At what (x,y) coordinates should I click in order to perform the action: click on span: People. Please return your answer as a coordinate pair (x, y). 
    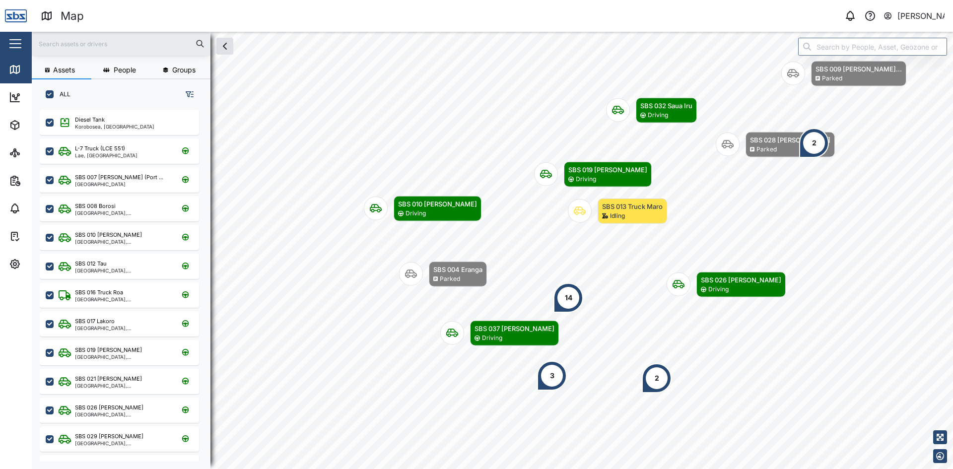
    Looking at the image, I should click on (125, 70).